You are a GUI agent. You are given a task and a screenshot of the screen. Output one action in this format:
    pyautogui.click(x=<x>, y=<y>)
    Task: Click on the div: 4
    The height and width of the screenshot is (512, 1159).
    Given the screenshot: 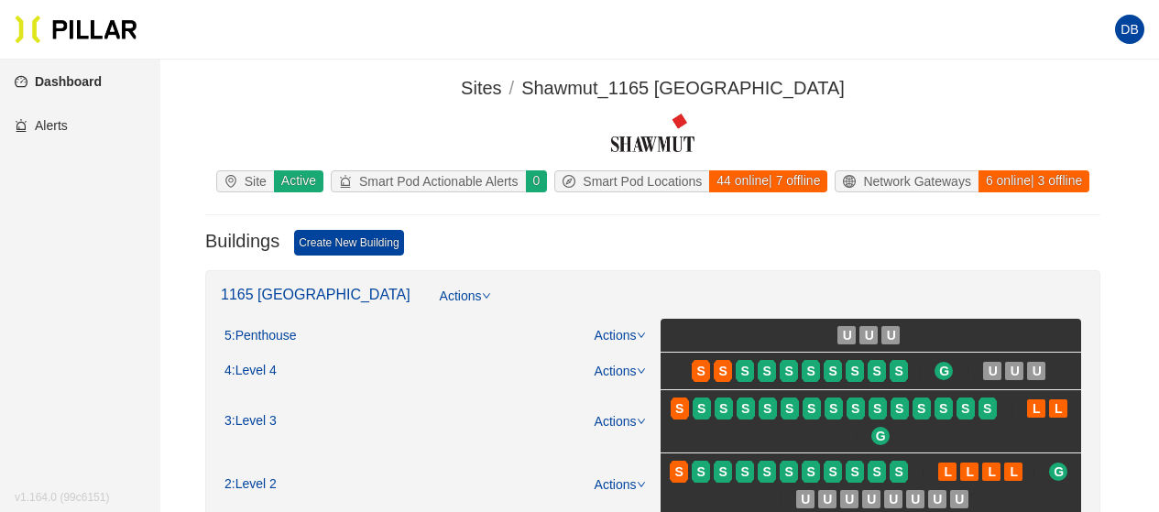 What is the action you would take?
    pyautogui.click(x=250, y=371)
    